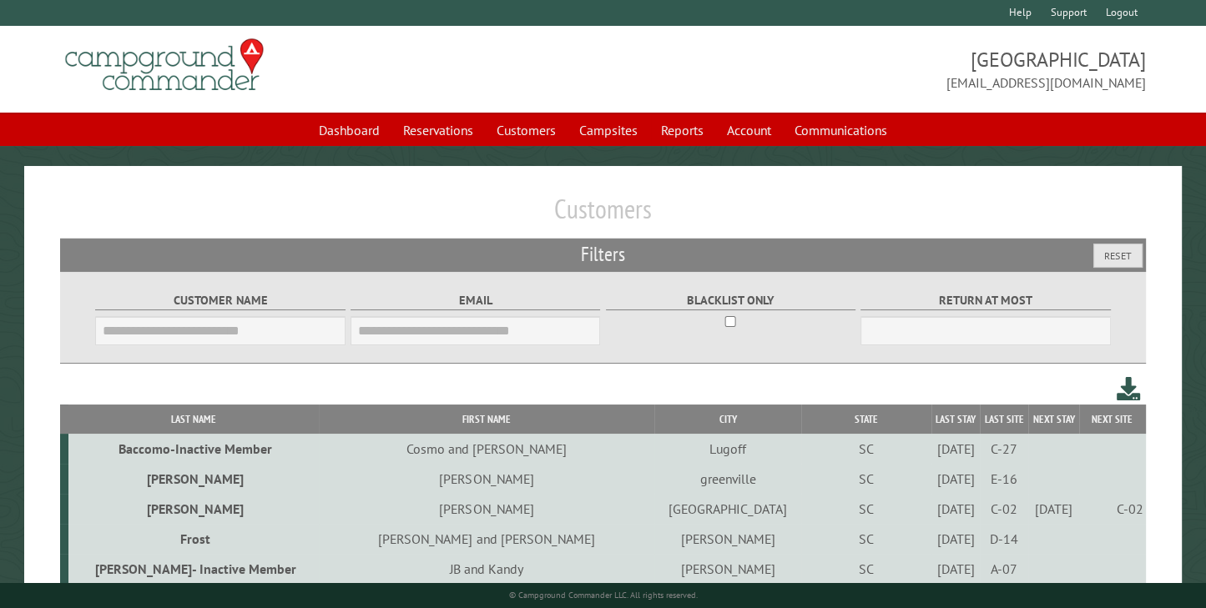 The height and width of the screenshot is (608, 1206). Describe the element at coordinates (682, 130) in the screenshot. I see `a: Reports` at that location.